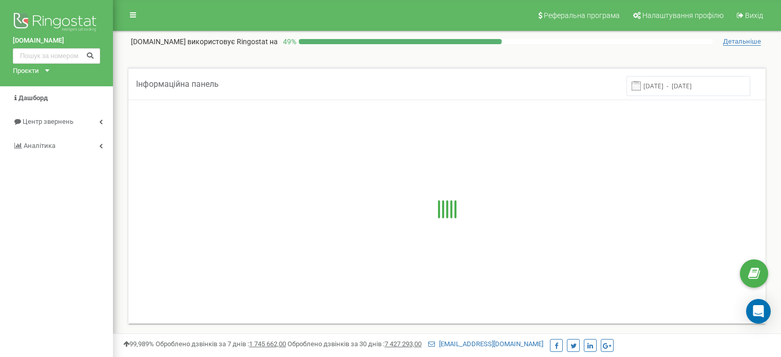 This screenshot has width=781, height=357. I want to click on span: Налаштування профілю, so click(683, 15).